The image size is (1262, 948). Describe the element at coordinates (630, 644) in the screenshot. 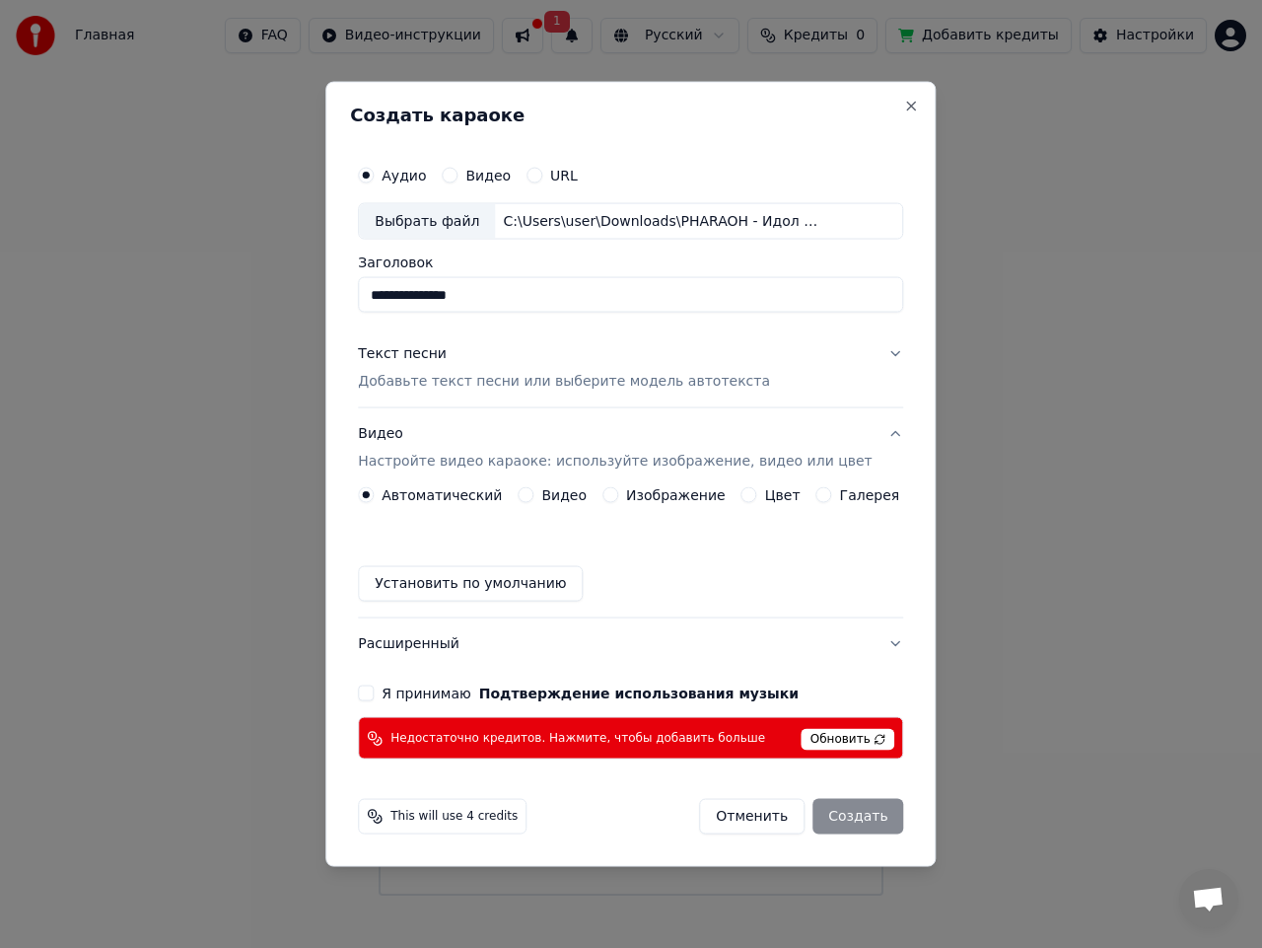

I see `button: Расширенный` at that location.